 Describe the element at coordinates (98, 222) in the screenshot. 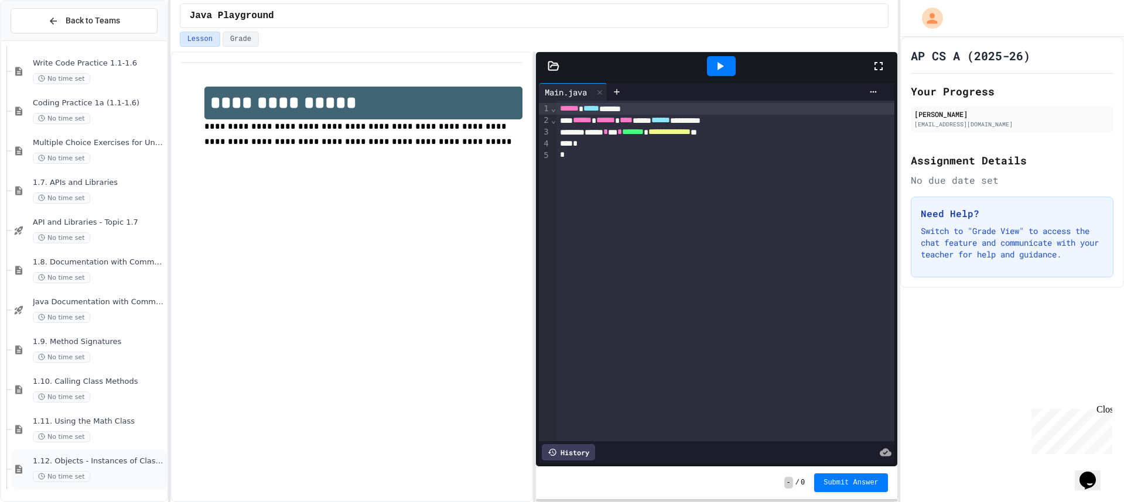

I see `span: API and Libraries - Topic 1.7` at that location.